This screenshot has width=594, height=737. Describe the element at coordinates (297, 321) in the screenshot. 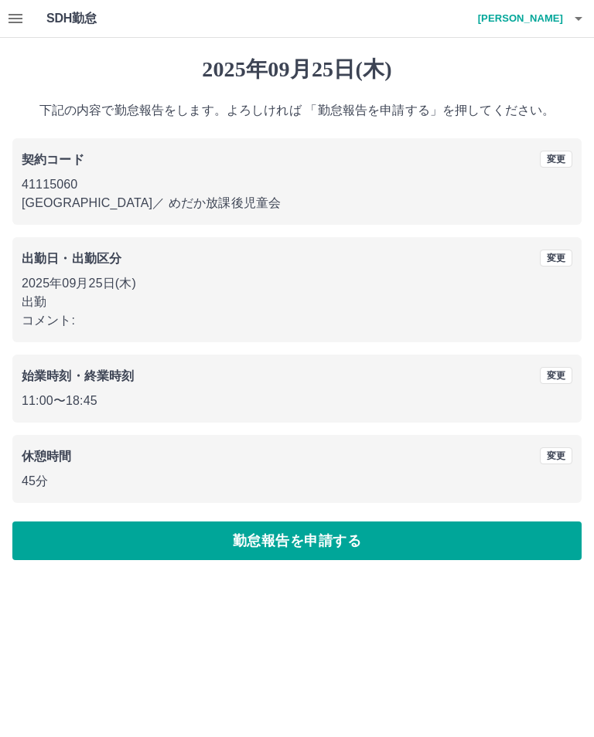

I see `p: コメント:` at that location.